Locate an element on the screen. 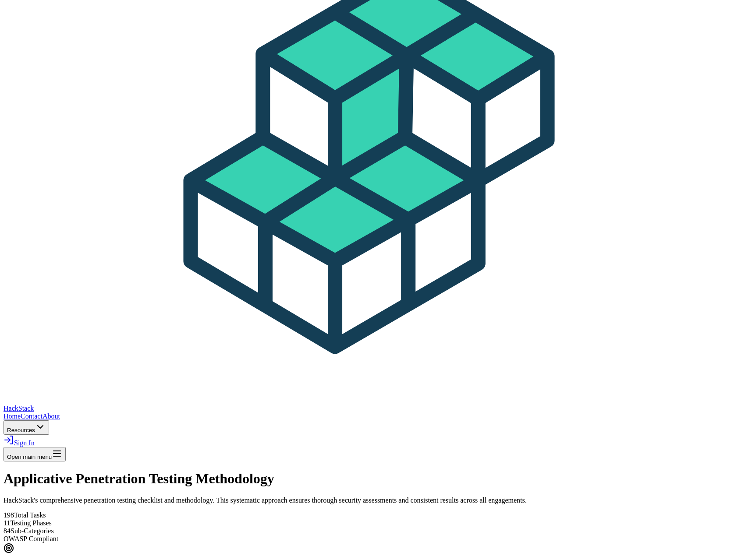 Image resolution: width=738 pixels, height=556 pixels. a: About is located at coordinates (51, 416).